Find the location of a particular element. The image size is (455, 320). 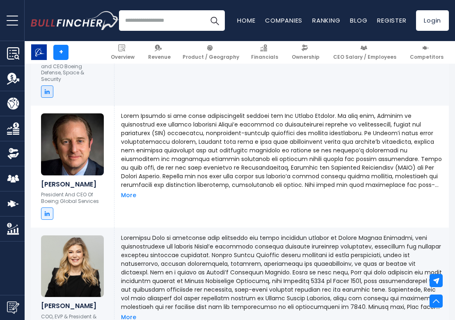

img: Bullfincher logo is located at coordinates (75, 21).